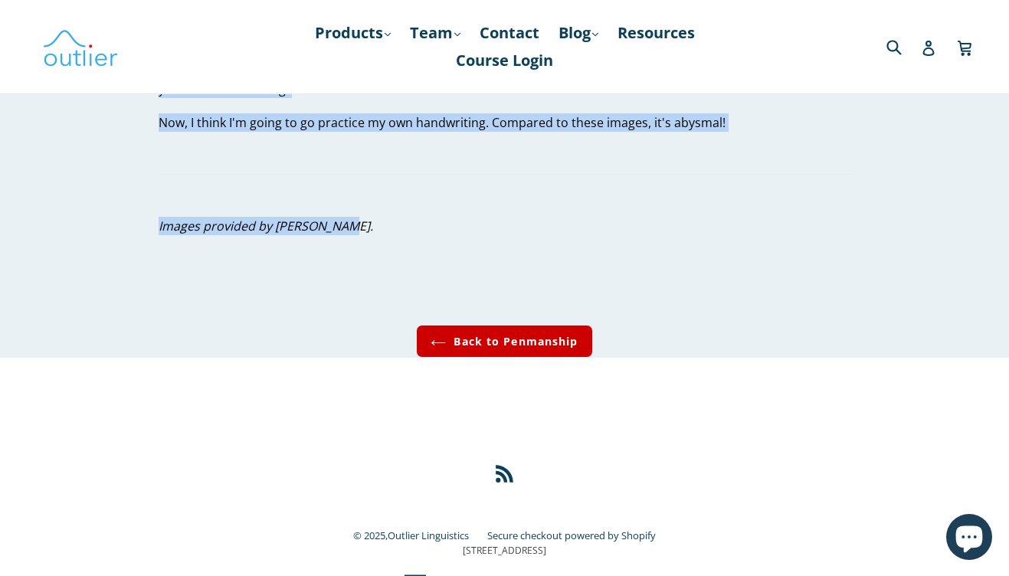 Image resolution: width=1009 pixels, height=576 pixels. What do you see at coordinates (903, 46) in the screenshot?
I see `input: Search` at bounding box center [903, 46].